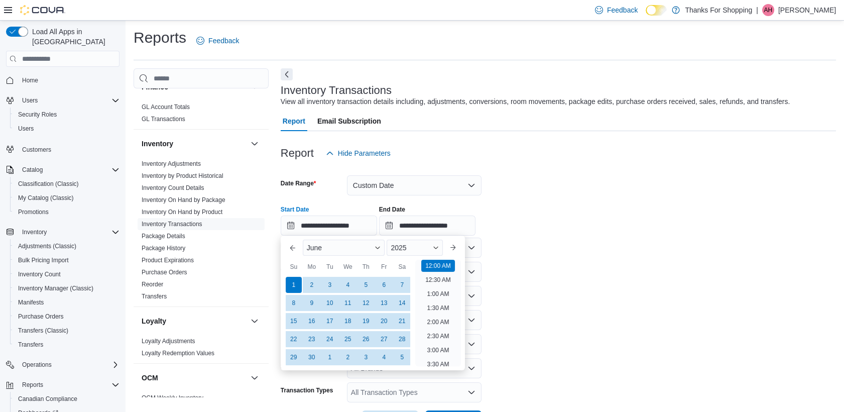 The height and width of the screenshot is (412, 844). I want to click on span: Inventory Adjustments, so click(171, 164).